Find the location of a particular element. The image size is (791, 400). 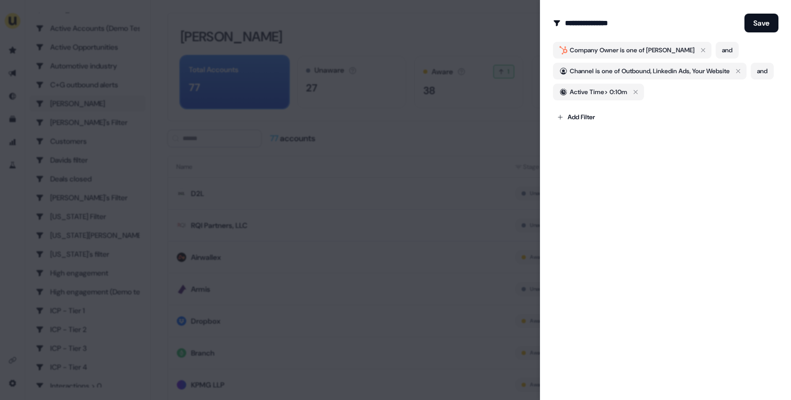

button: Add Filter is located at coordinates (576, 117).